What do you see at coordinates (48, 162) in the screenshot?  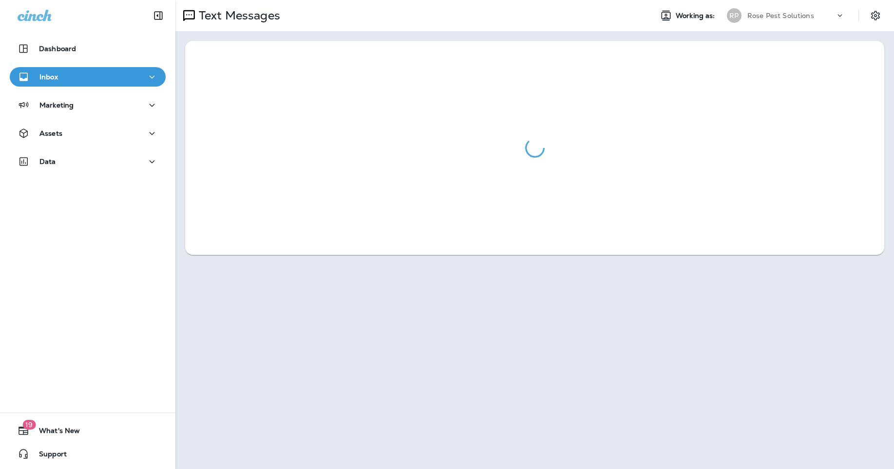 I see `p: Data` at bounding box center [48, 162].